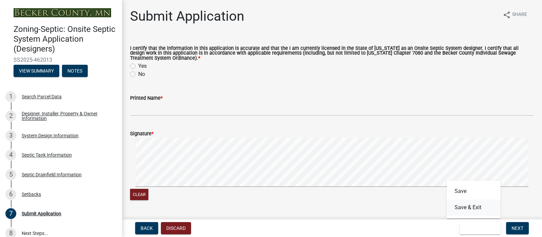 This screenshot has height=237, width=542. I want to click on div: 1, so click(11, 97).